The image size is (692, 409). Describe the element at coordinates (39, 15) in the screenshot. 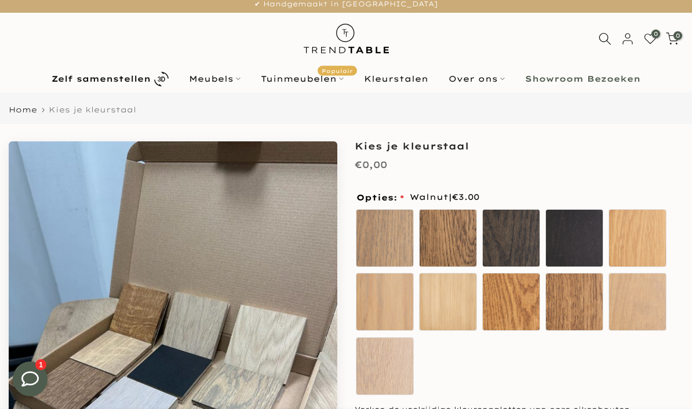

I see `span: 1` at that location.